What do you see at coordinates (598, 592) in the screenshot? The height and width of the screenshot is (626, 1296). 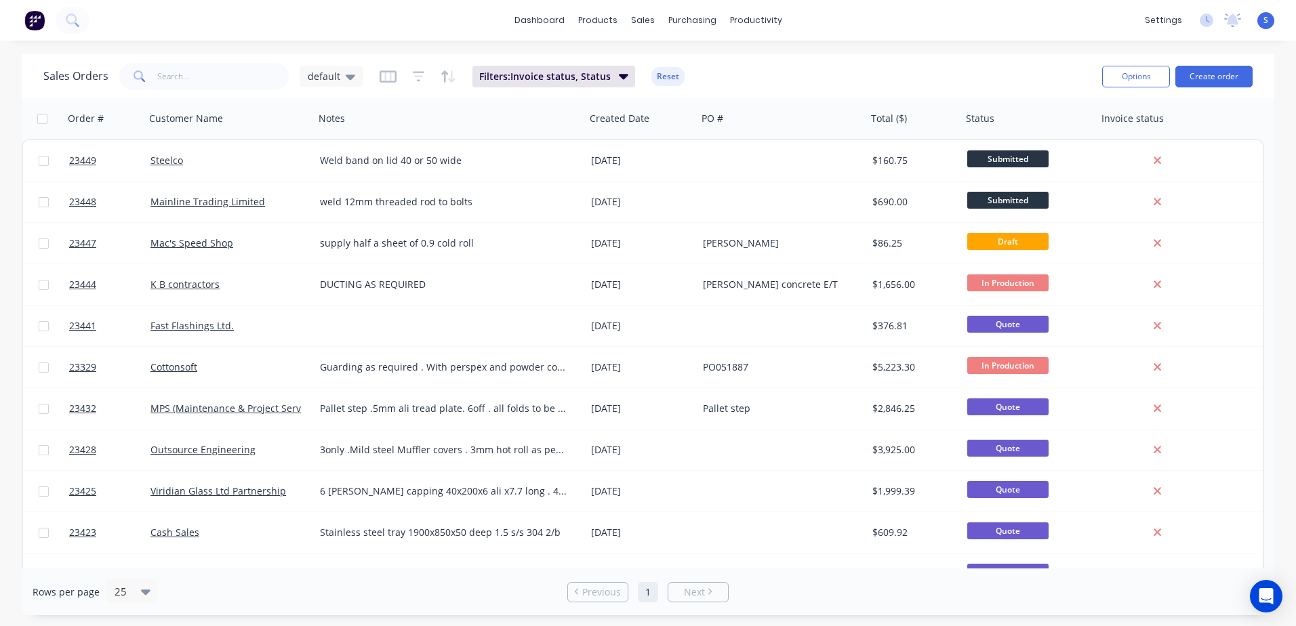 I see `a: Previous page` at bounding box center [598, 592].